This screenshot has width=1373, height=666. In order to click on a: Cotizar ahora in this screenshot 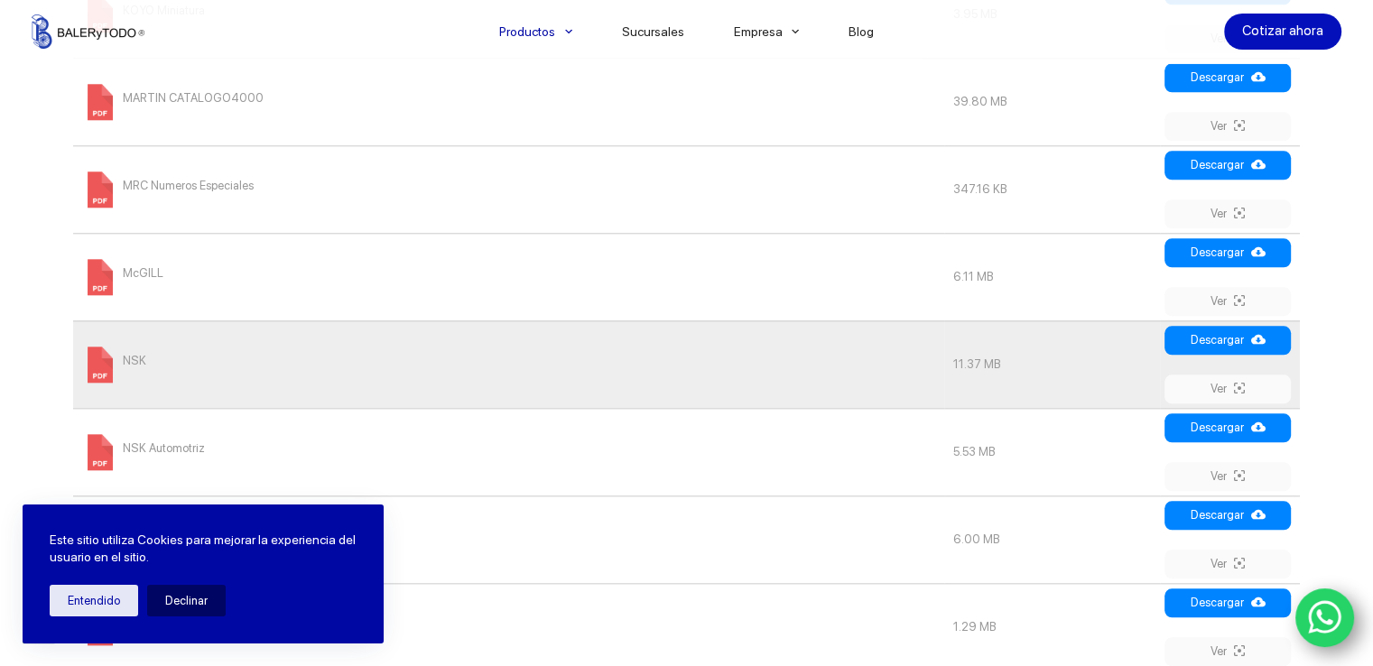, I will do `click(1283, 32)`.